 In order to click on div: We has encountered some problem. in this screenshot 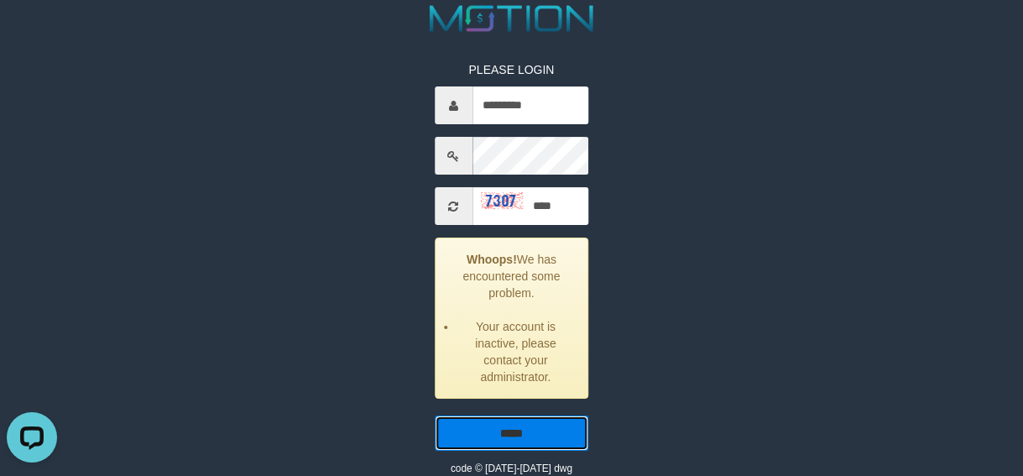, I will do `click(511, 318)`.